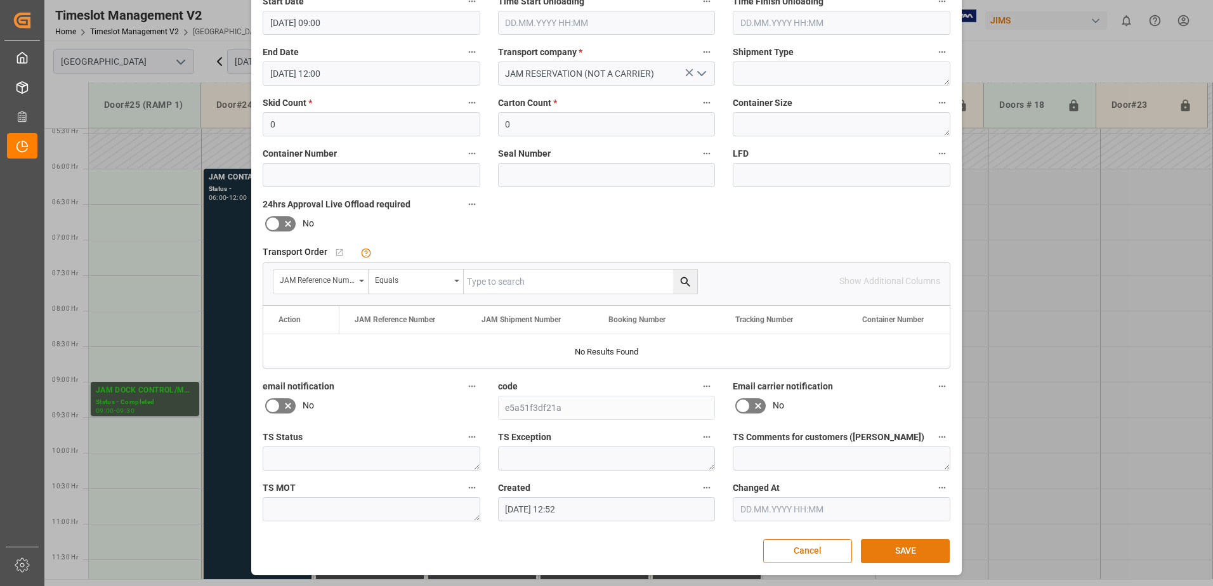 Image resolution: width=1213 pixels, height=586 pixels. Describe the element at coordinates (280, 52) in the screenshot. I see `span: End Date` at that location.